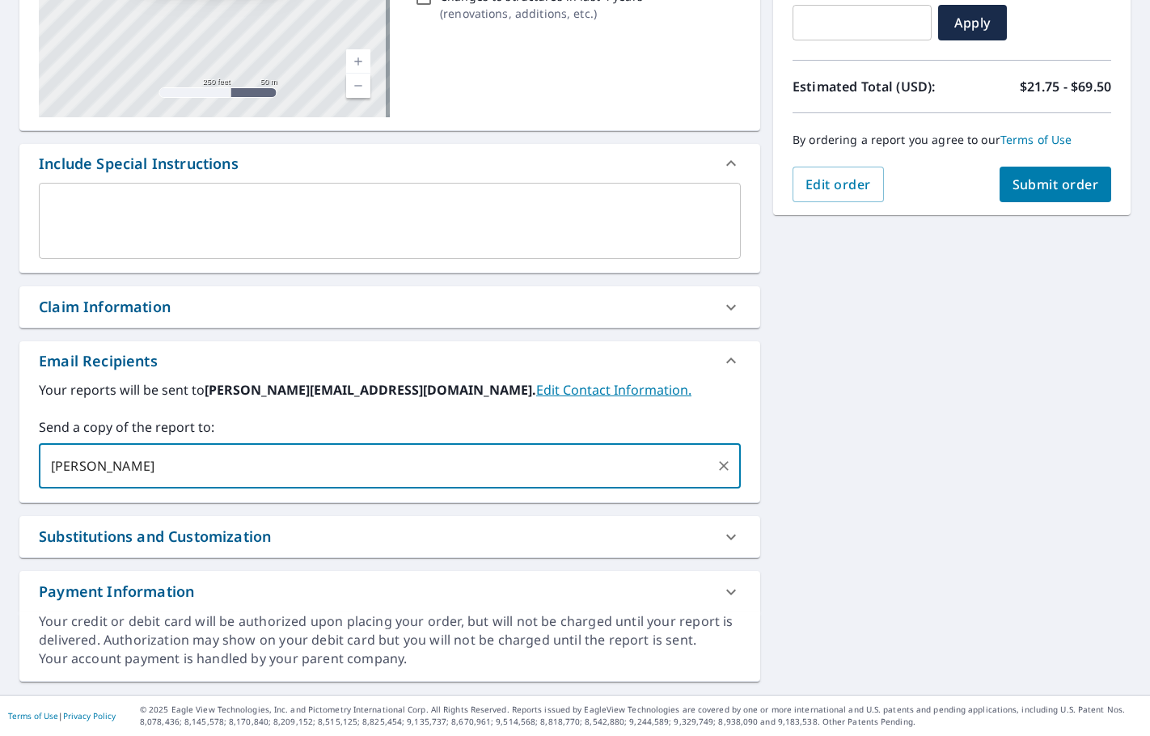 The image size is (1150, 736). Describe the element at coordinates (614, 390) in the screenshot. I see `a: EditContactInfo` at that location.